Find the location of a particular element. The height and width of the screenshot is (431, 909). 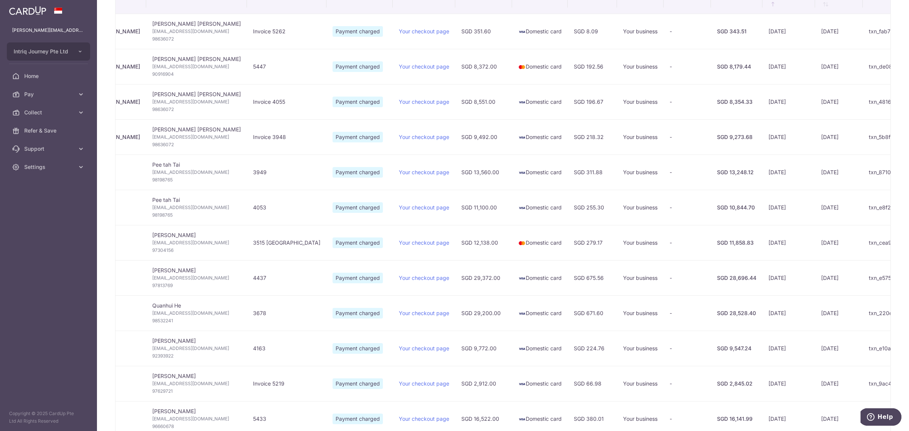

td: SGD 671.60 is located at coordinates (592, 313).